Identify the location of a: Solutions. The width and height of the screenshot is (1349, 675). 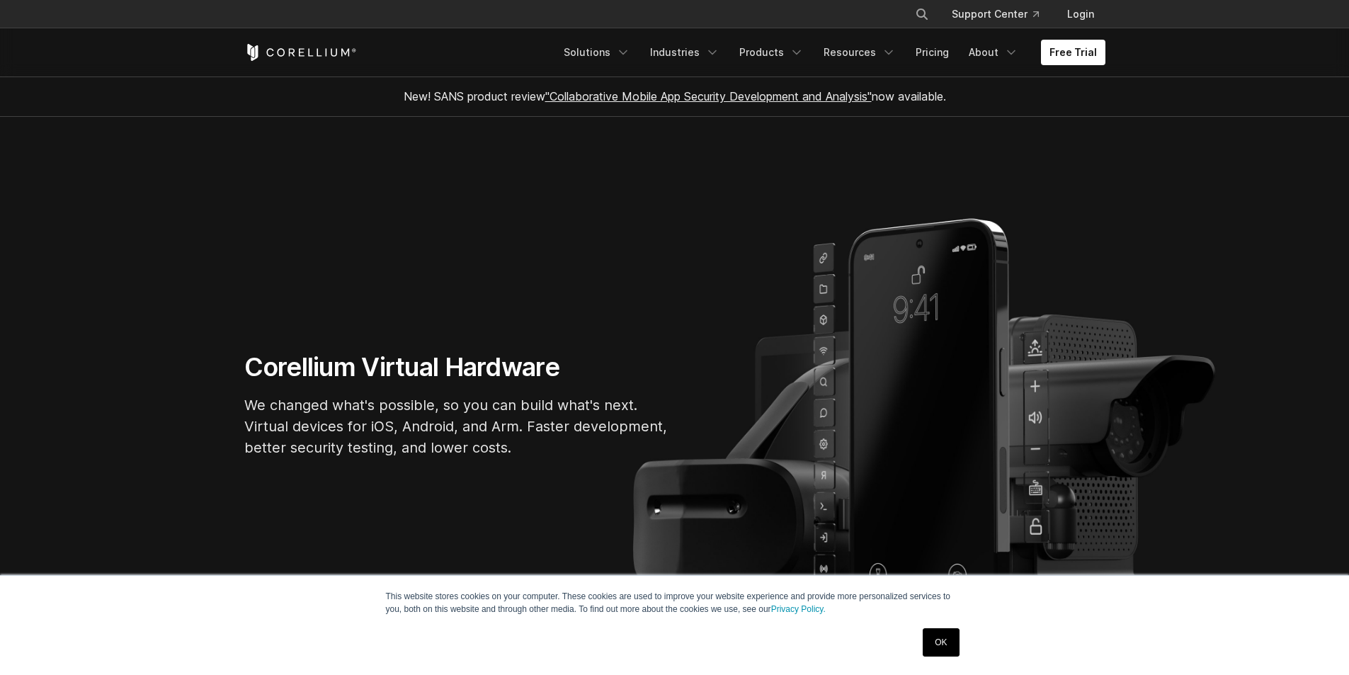
(597, 52).